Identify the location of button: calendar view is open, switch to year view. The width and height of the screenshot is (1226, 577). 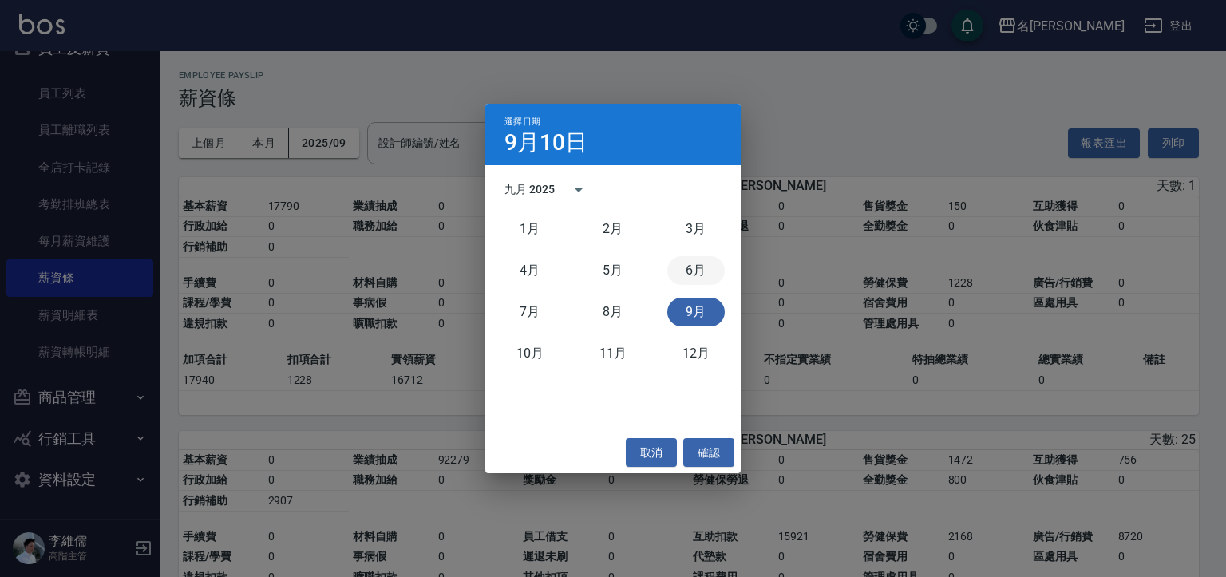
(579, 190).